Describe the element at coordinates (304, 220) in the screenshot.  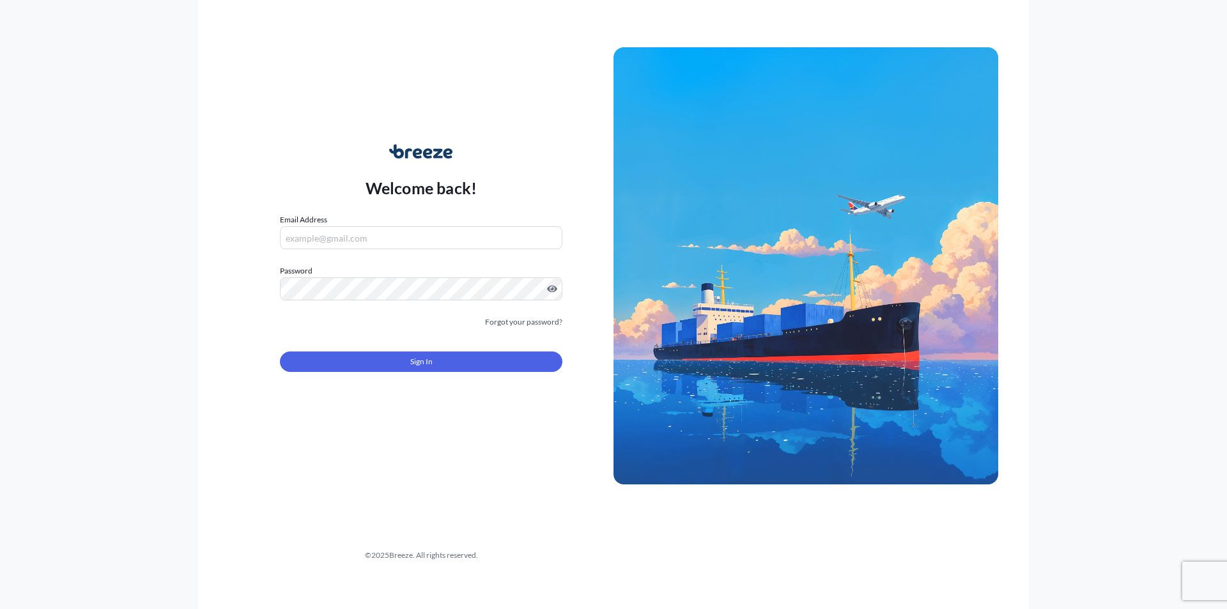
I see `label: Email Address` at that location.